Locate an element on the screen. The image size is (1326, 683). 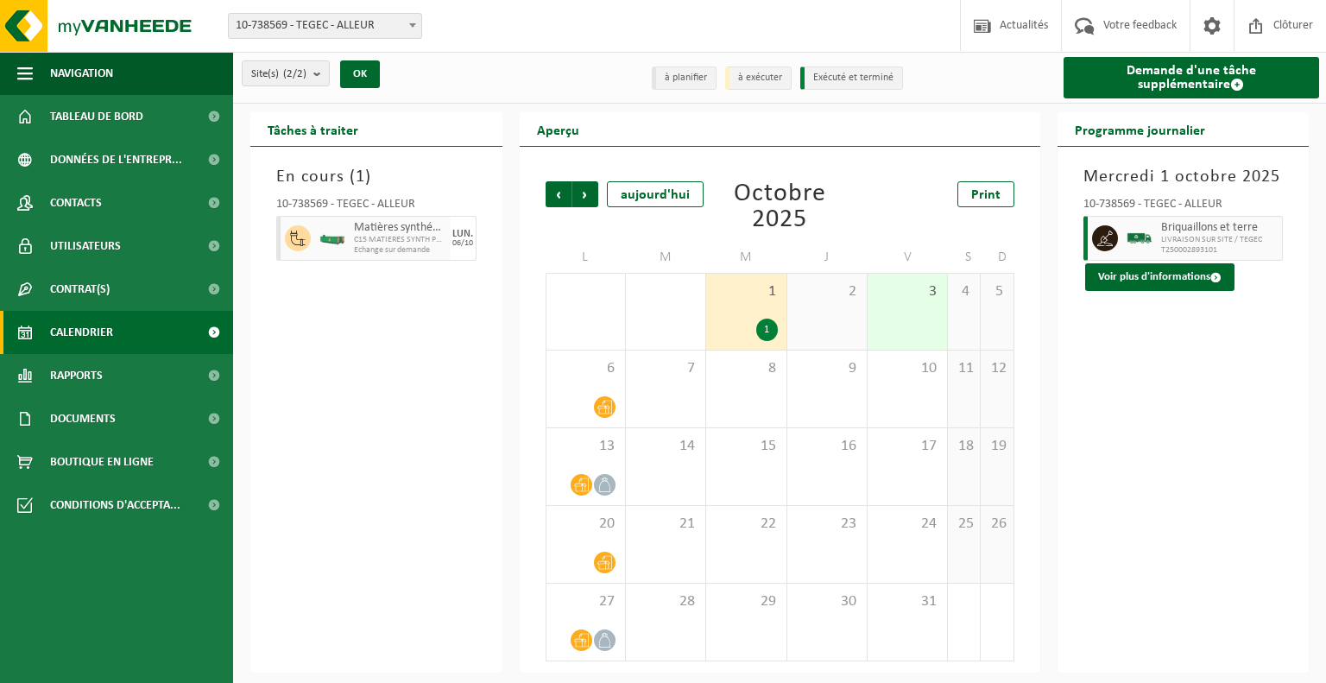
span: Contrat(s) is located at coordinates (79, 289).